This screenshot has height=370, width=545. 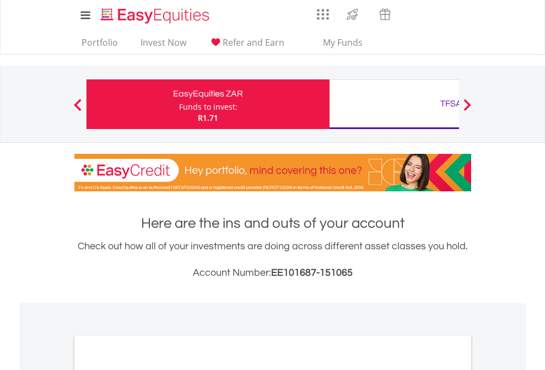 What do you see at coordinates (384, 14) in the screenshot?
I see `img: vouchers-v2.svg` at bounding box center [384, 14].